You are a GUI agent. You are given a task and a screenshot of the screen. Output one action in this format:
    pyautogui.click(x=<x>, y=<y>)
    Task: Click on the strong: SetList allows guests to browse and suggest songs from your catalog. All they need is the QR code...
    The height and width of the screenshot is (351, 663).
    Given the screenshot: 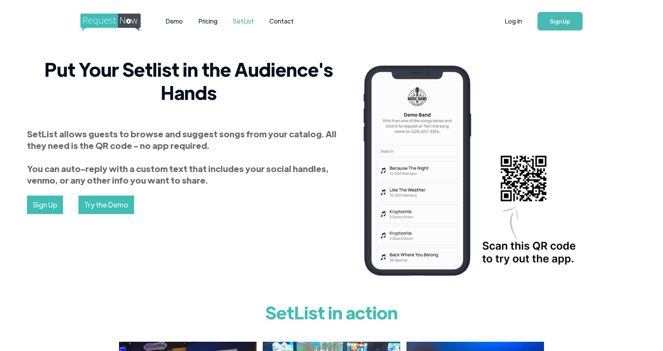 What is the action you would take?
    pyautogui.click(x=181, y=157)
    